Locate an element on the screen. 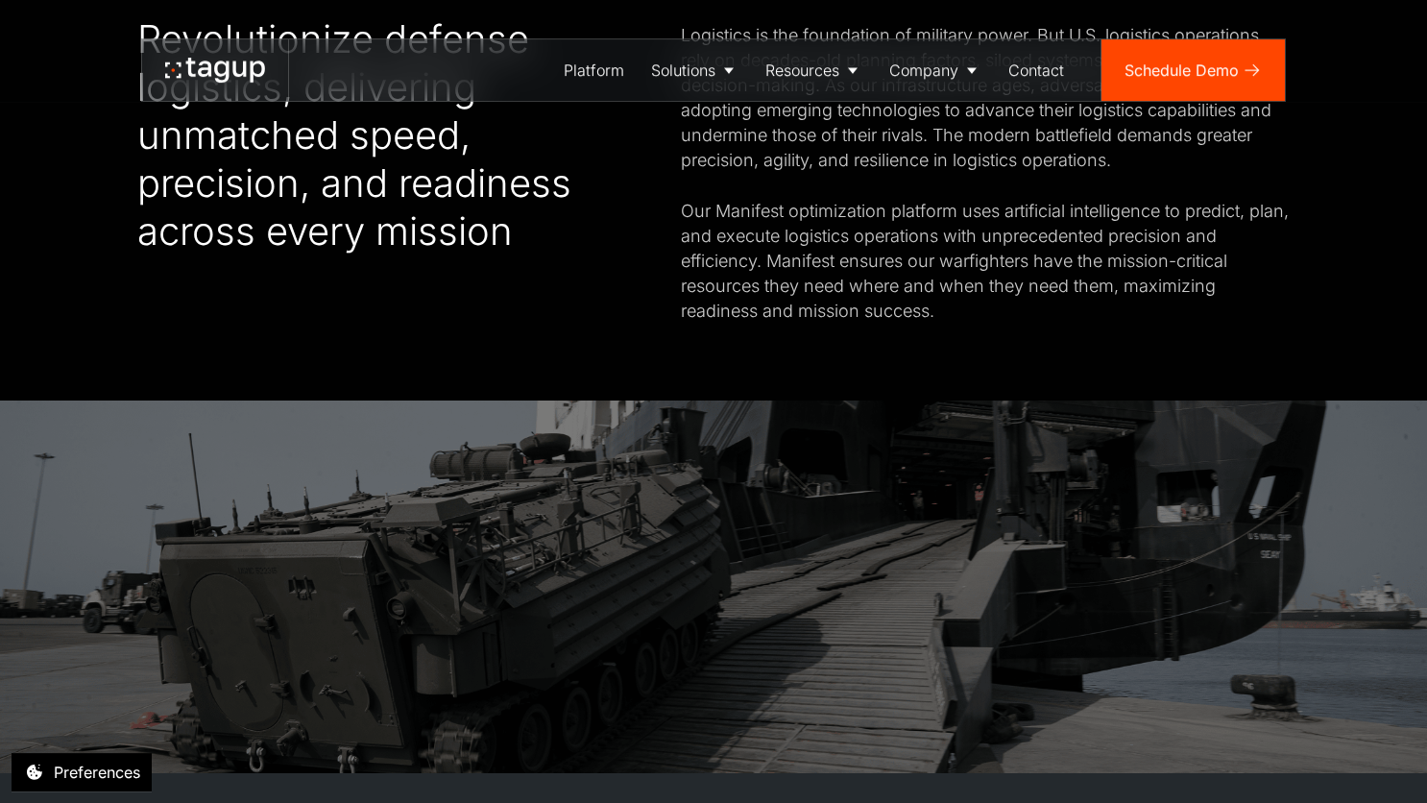  a: Platform is located at coordinates (593, 70).